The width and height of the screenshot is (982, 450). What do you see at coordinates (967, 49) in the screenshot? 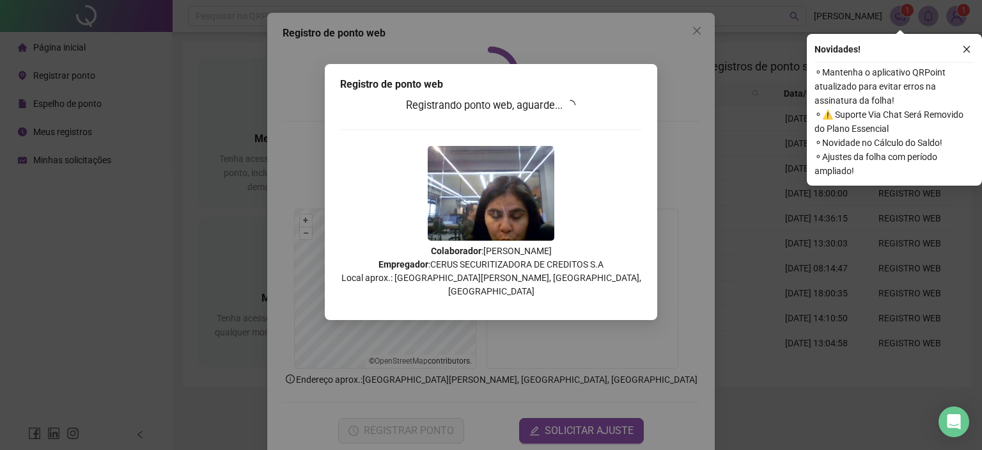
I see `span: close` at bounding box center [967, 49].